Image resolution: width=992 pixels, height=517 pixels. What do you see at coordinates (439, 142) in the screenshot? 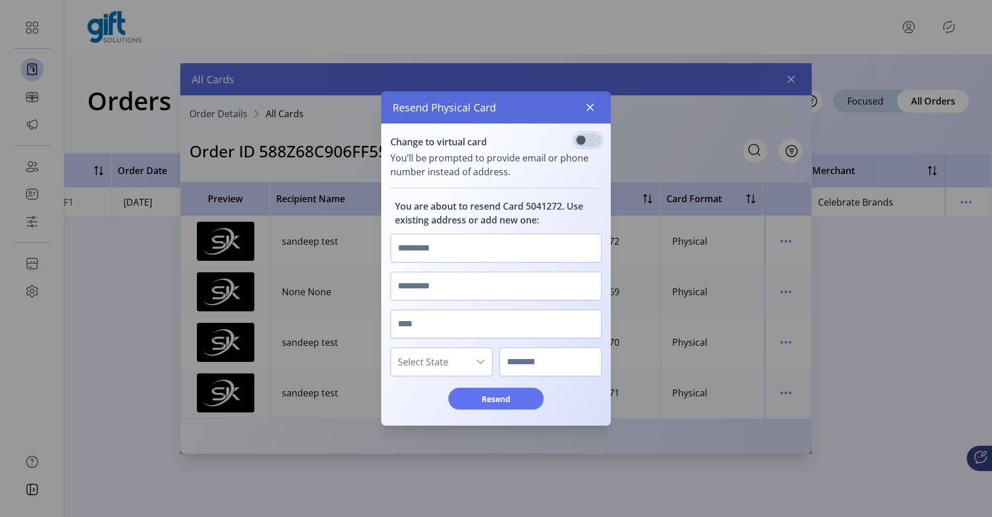
I see `p: Change to virtual card` at bounding box center [439, 142].